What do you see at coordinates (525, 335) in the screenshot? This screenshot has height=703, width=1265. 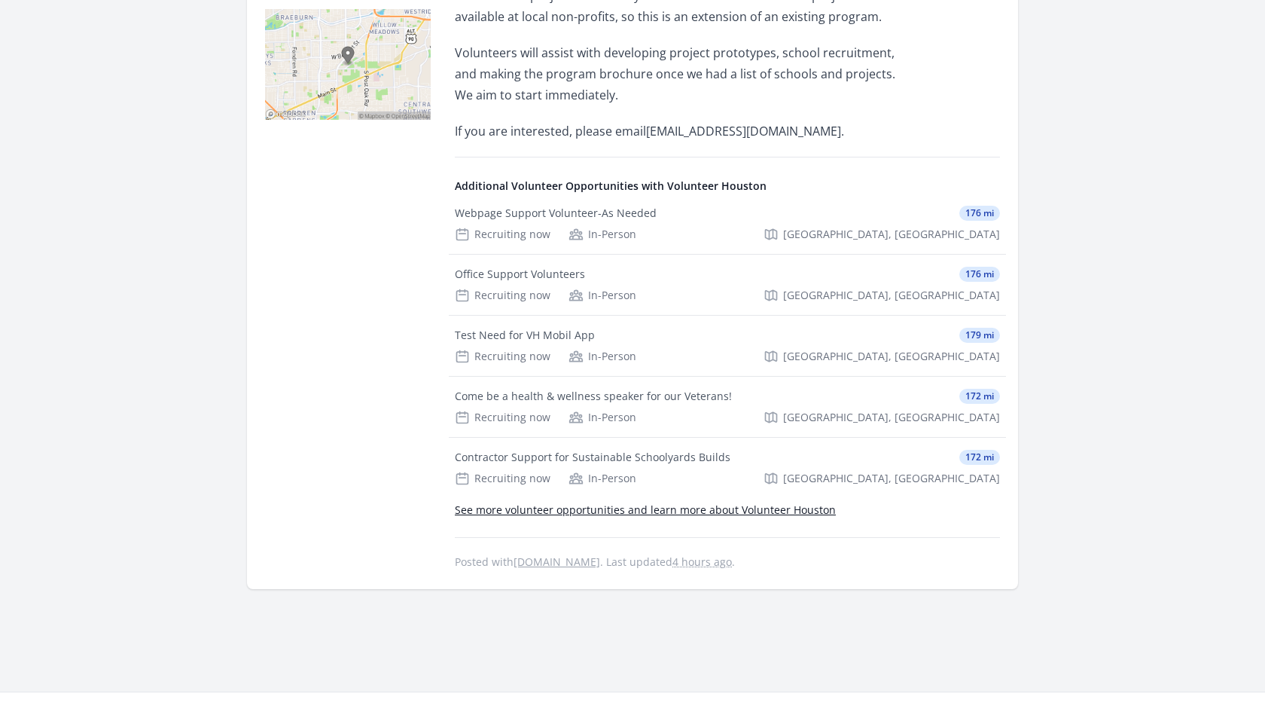 I see `div: Test Need for VH Mobil App` at bounding box center [525, 335].